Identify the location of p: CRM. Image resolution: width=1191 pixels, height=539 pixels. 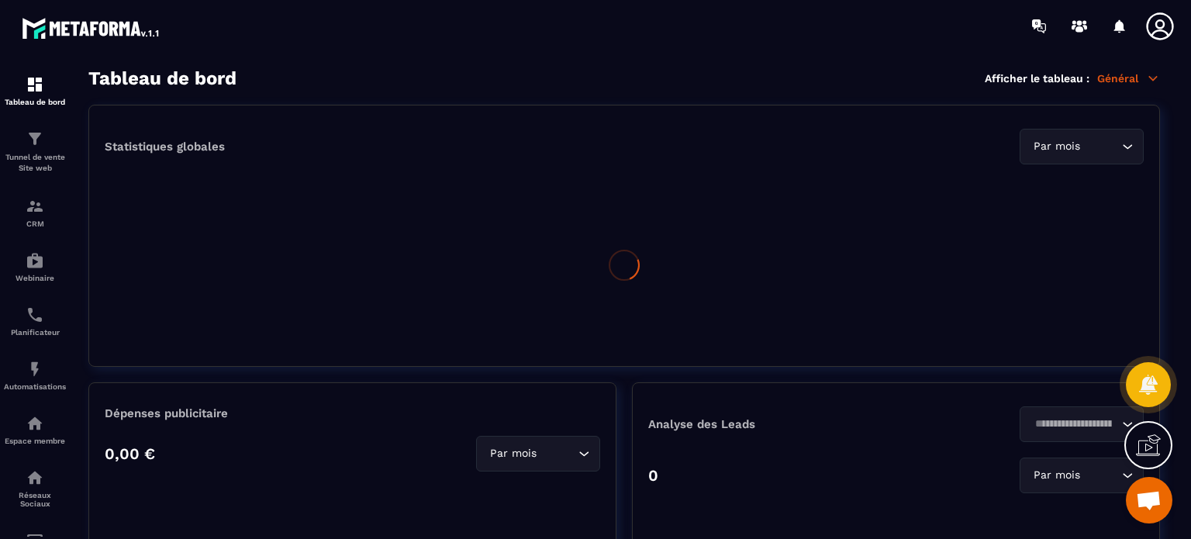
(35, 223).